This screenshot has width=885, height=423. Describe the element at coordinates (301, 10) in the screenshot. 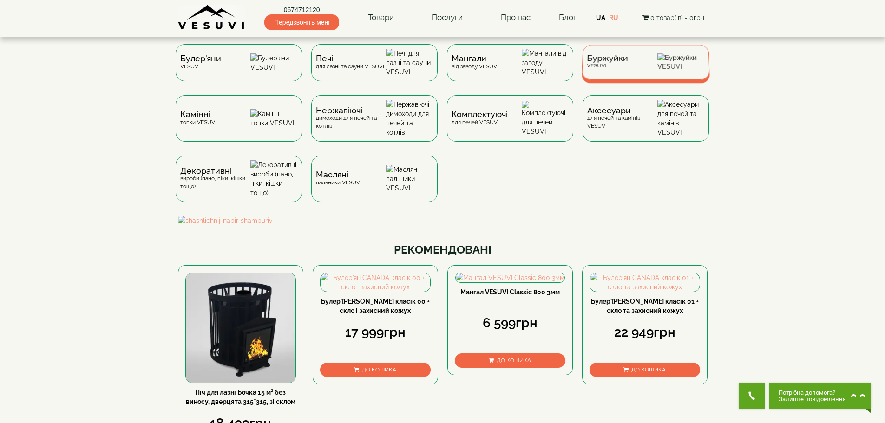

I see `a: 0674712120` at that location.